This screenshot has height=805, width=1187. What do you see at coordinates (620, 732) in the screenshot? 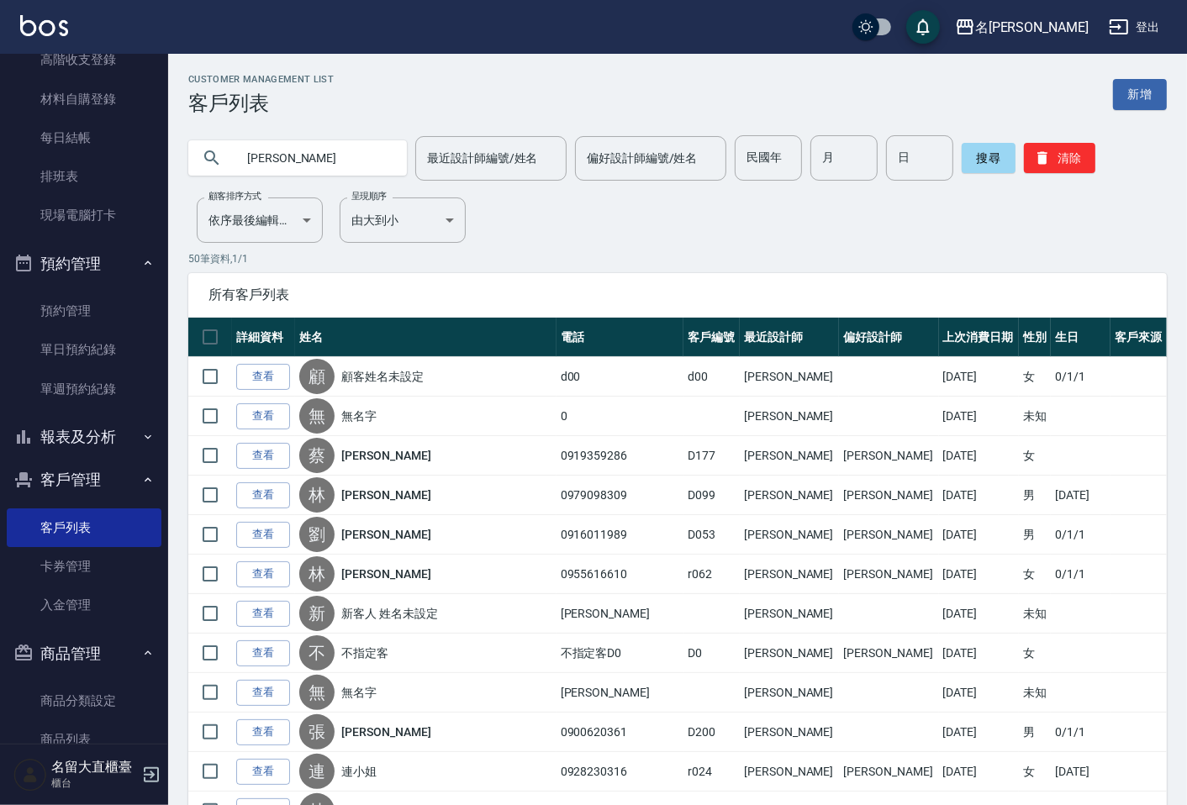
I see `td: 0900620361` at bounding box center [620, 732].